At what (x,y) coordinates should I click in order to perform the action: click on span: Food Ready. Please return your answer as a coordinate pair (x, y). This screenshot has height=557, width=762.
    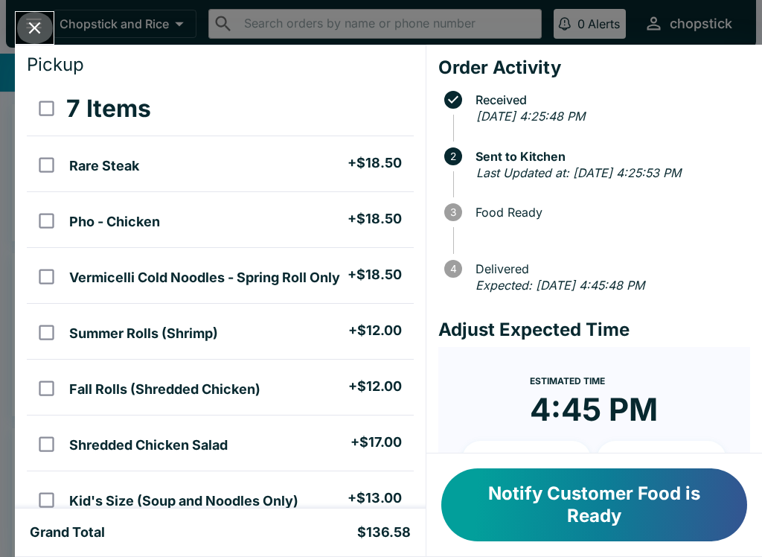
    Looking at the image, I should click on (609, 212).